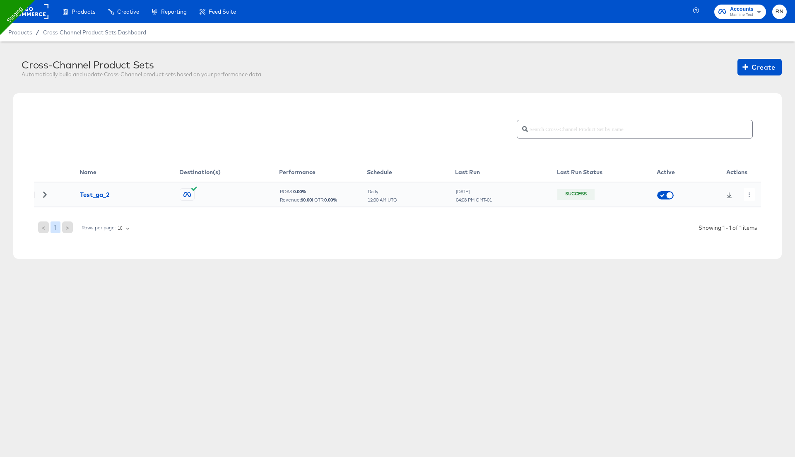 The height and width of the screenshot is (457, 795). Describe the element at coordinates (737, 172) in the screenshot. I see `th: Actions` at that location.